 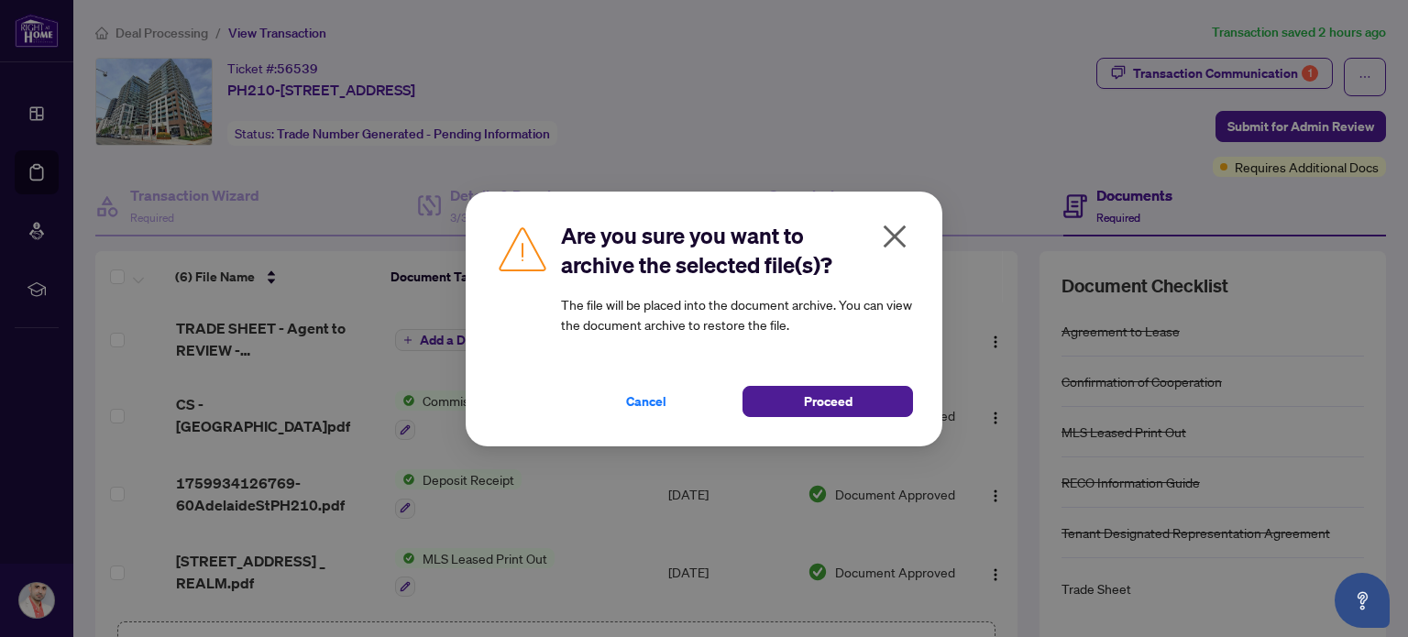 I want to click on button: Proceed, so click(x=828, y=402).